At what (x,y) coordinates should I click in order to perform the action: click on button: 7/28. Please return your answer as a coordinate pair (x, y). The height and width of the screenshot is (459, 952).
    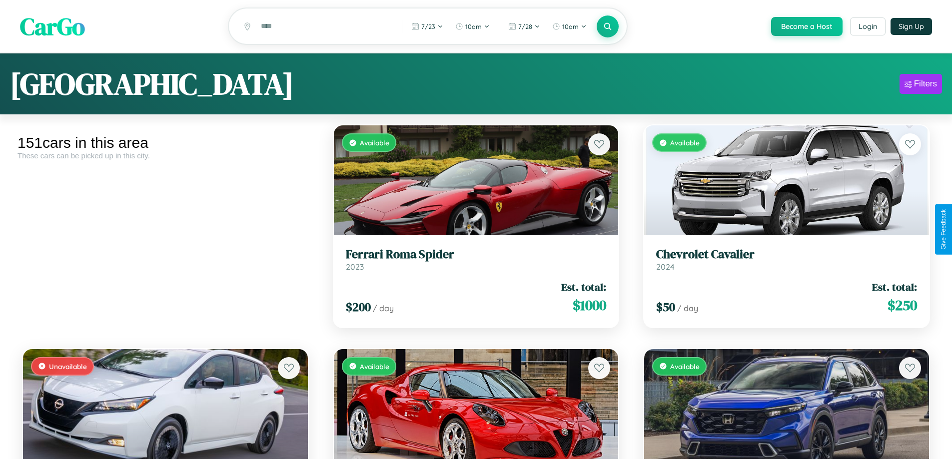
    Looking at the image, I should click on (524, 26).